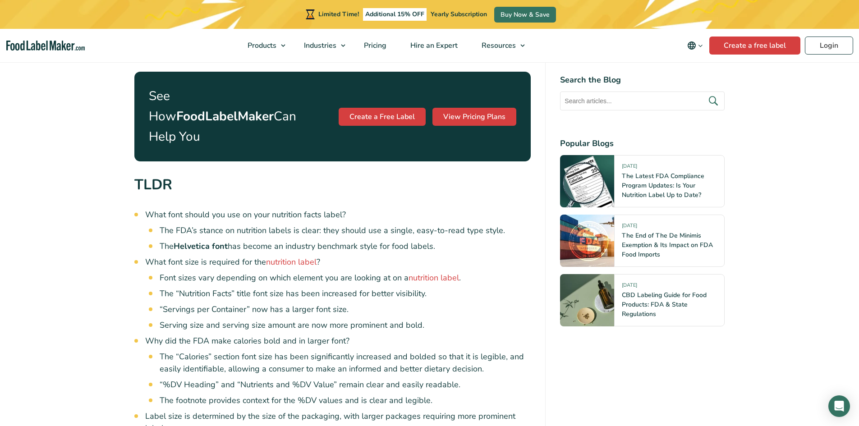  What do you see at coordinates (642, 101) in the screenshot?
I see `input: Search articles...` at bounding box center [642, 101].